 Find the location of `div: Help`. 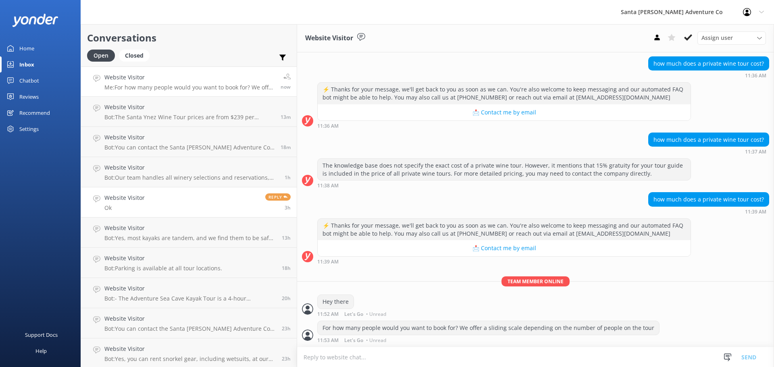

div: Help is located at coordinates (41, 351).